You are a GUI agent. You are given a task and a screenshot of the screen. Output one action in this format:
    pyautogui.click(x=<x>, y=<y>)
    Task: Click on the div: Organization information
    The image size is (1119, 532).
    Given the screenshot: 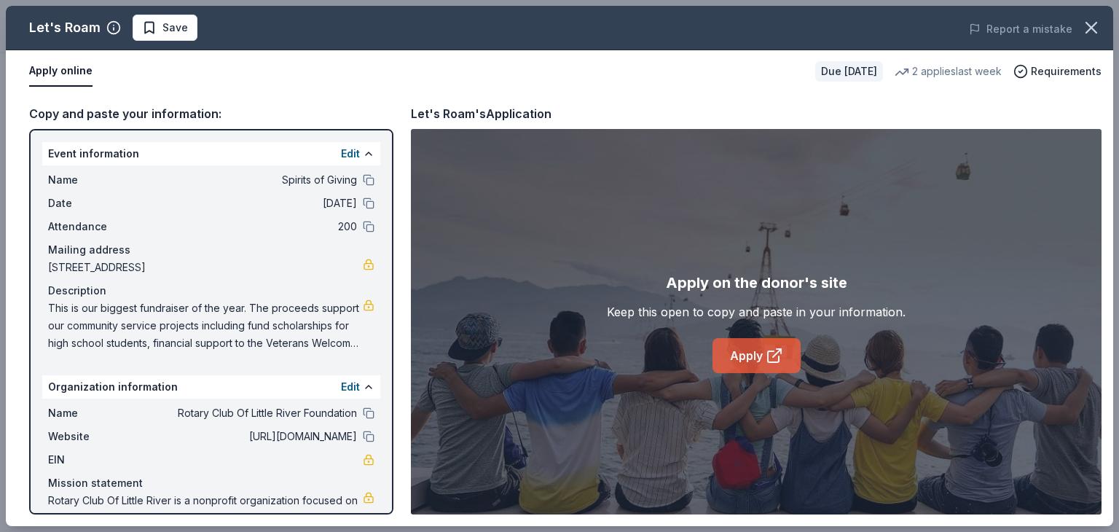 What is the action you would take?
    pyautogui.click(x=211, y=387)
    